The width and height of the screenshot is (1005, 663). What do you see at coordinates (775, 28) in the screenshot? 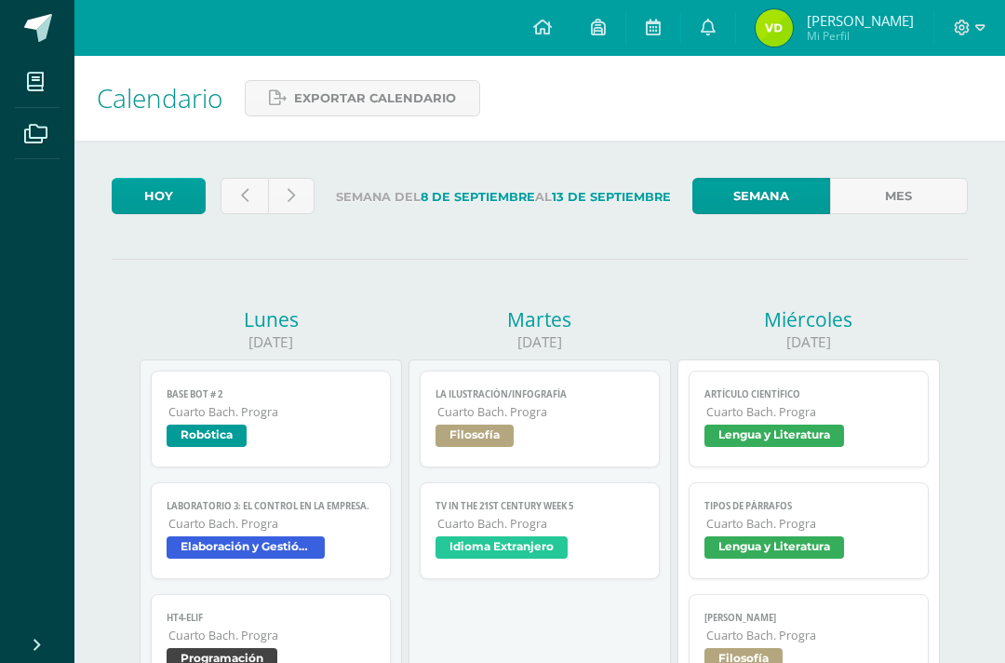
I see `img: 420f1834d81ae992e203a515f8c78fe0.png` at bounding box center [775, 28].